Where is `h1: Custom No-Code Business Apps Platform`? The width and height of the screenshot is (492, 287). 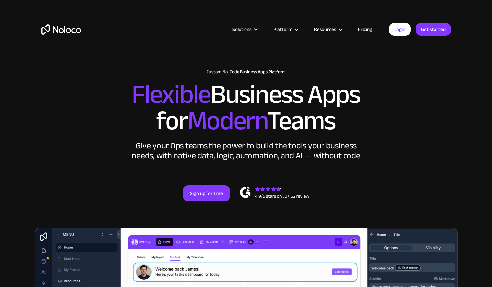
h1: Custom No-Code Business Apps Platform is located at coordinates (246, 72).